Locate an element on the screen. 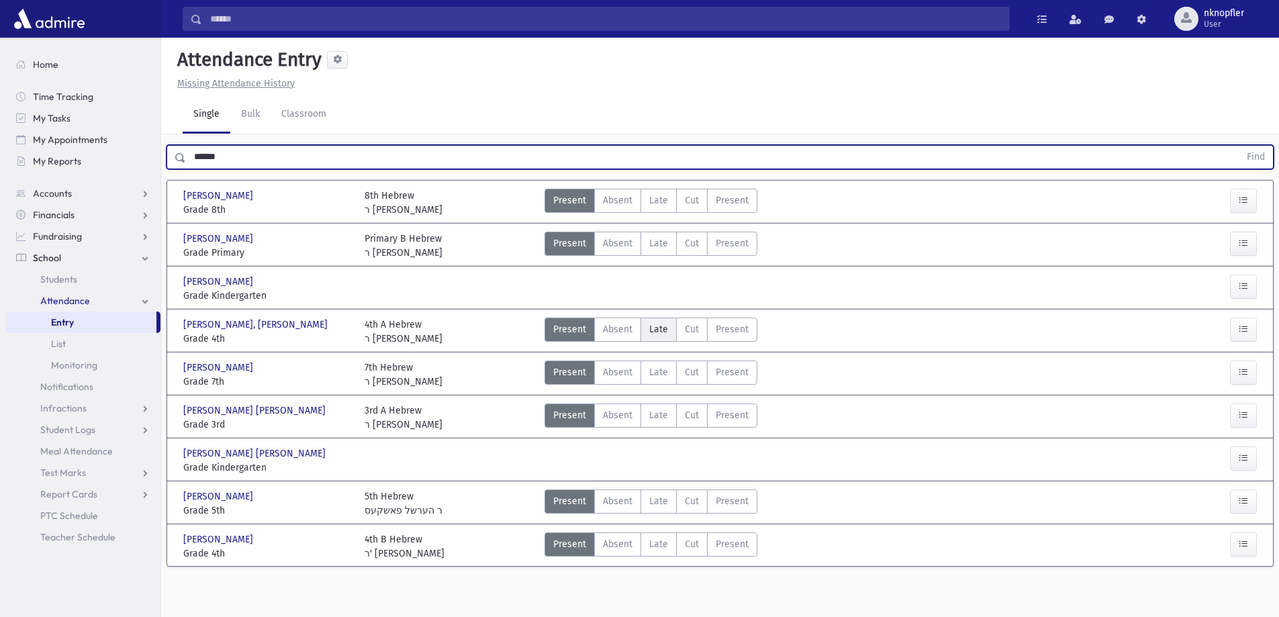  a: My Reports is located at coordinates (83, 161).